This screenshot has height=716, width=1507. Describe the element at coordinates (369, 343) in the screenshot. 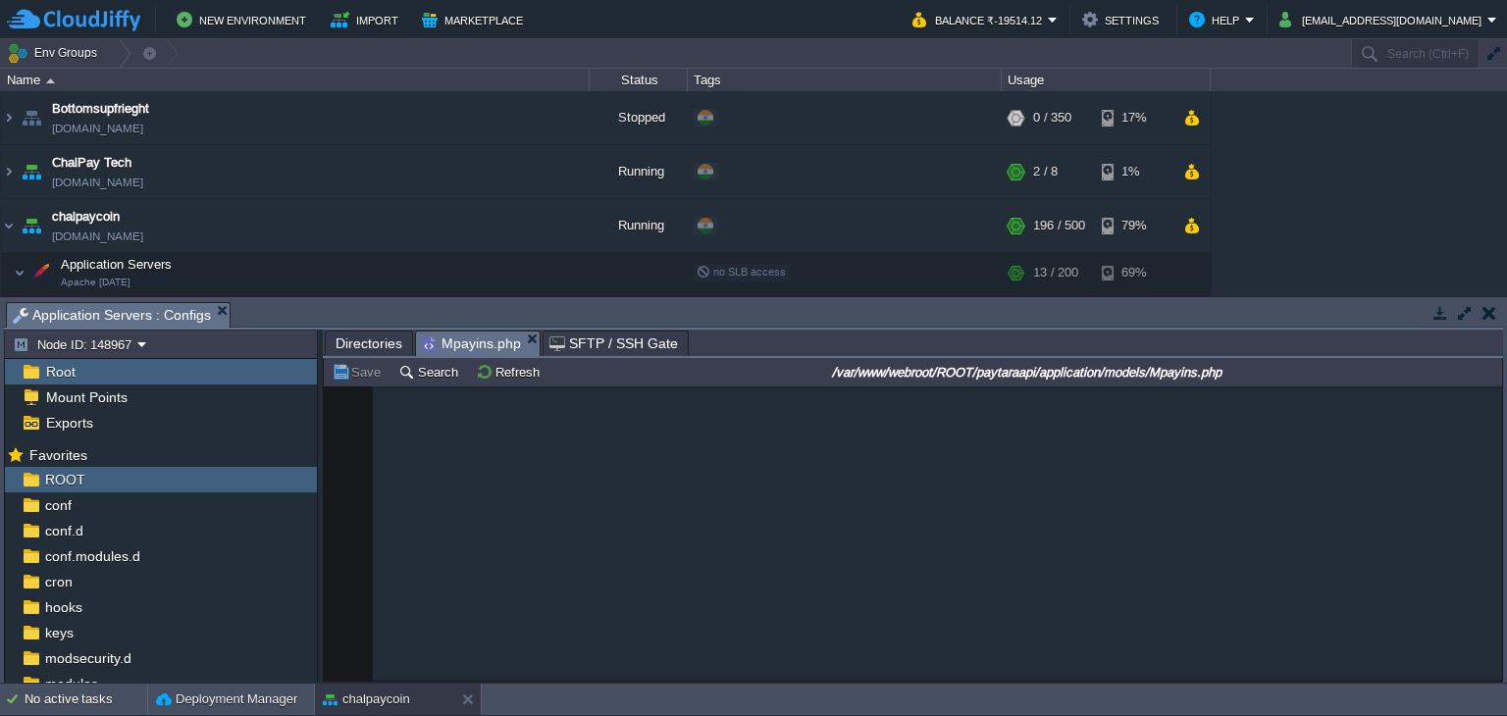

I see `span: Directories` at that location.